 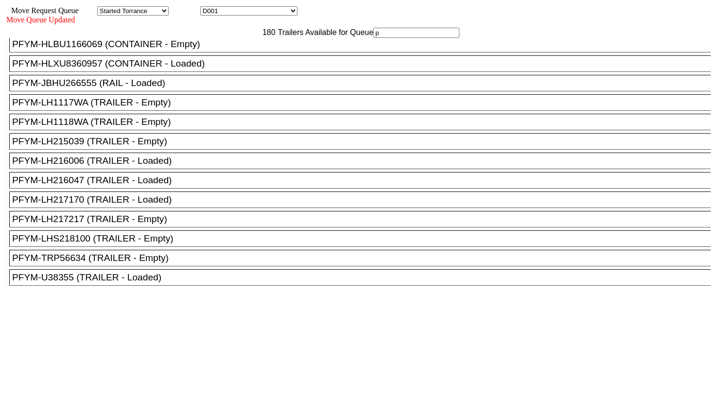 I want to click on div: PFYM-U38355 (TRAILER - Loaded), so click(x=364, y=278).